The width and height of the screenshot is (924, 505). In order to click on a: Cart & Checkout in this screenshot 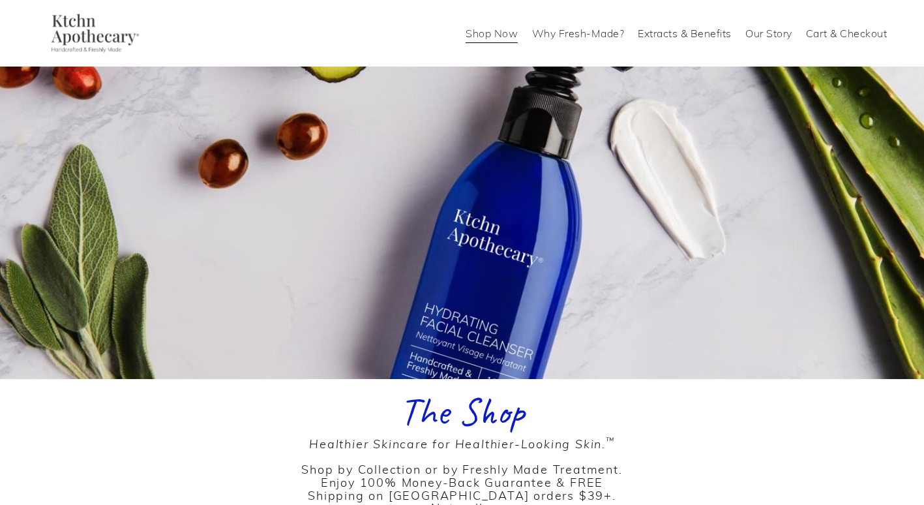, I will do `click(847, 33)`.